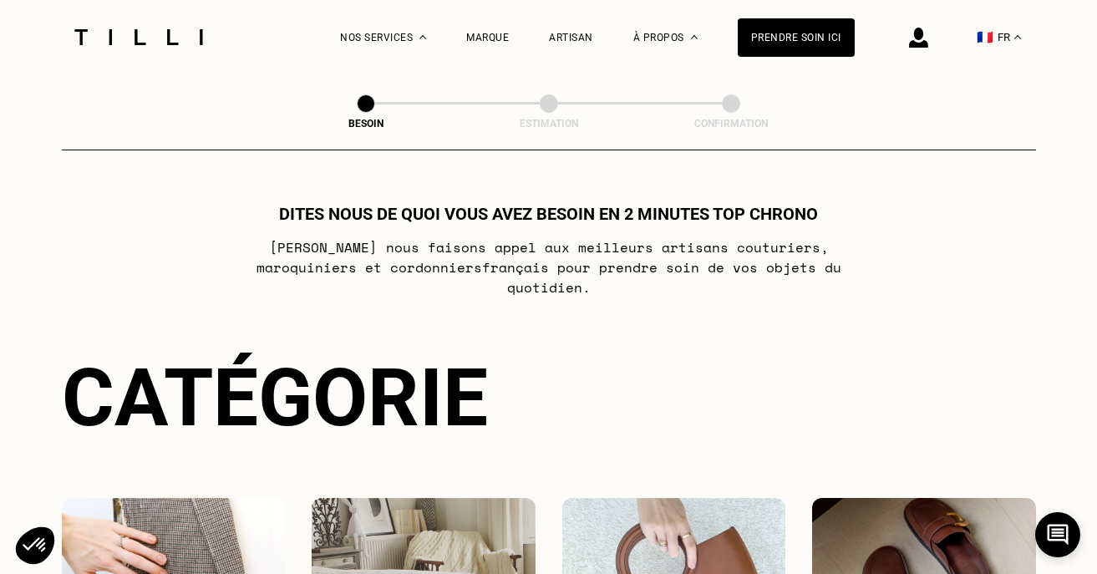  I want to click on img: Logo du service de couturière Tilli, so click(139, 37).